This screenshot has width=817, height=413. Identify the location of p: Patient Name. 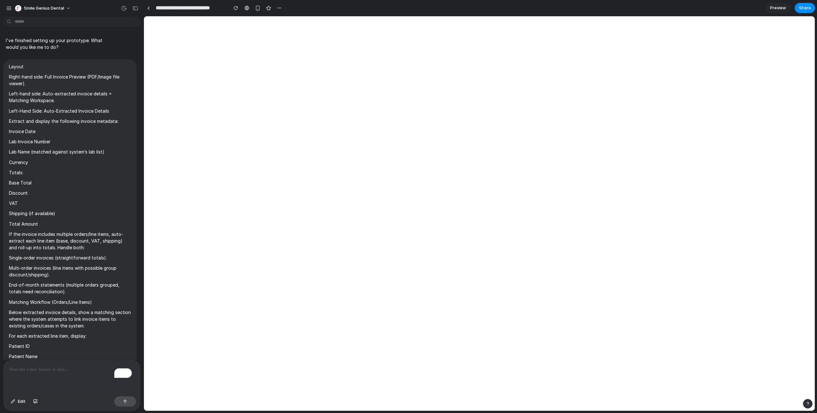
(70, 356).